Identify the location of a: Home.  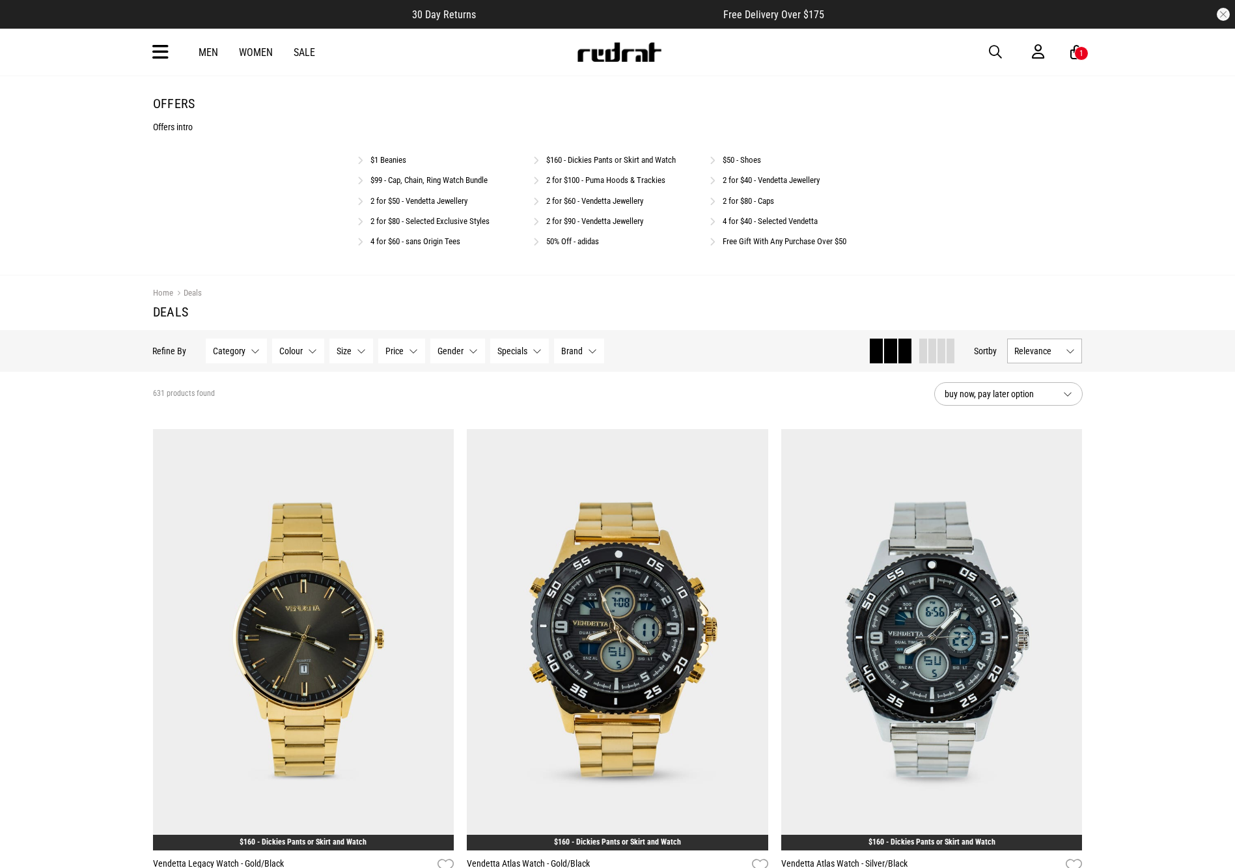
(163, 292).